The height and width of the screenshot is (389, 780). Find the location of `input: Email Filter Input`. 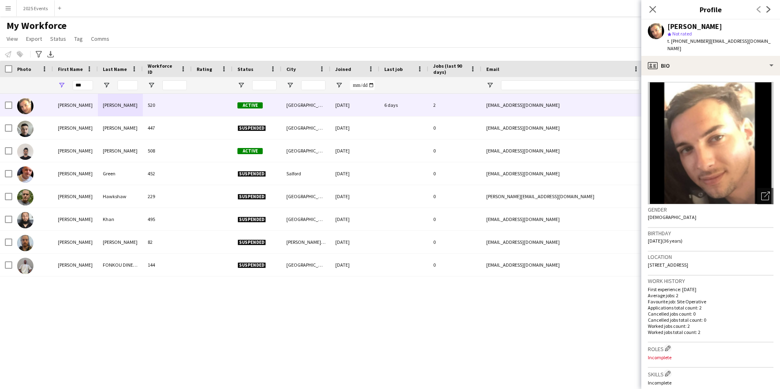

input: Email Filter Input is located at coordinates (571, 85).